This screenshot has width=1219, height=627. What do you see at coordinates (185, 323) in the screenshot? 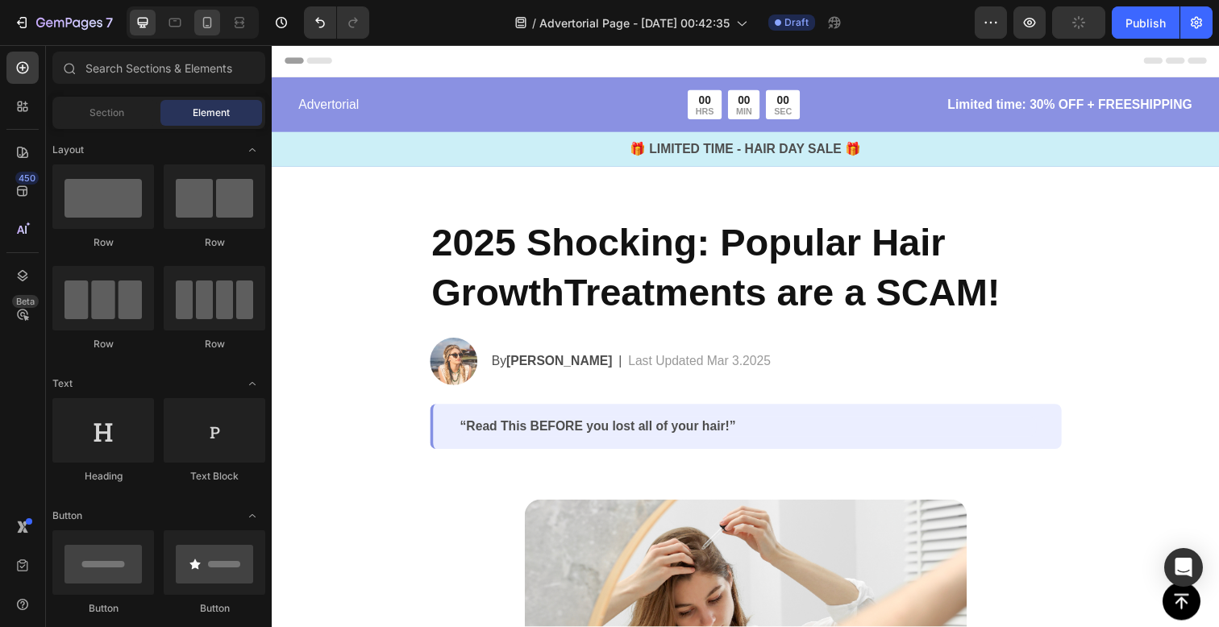
I see `img: gempages_432750572815254551-1cdc50dc-f7cb-47fc-9e48-fabfccceccbf.png` at bounding box center [185, 323].